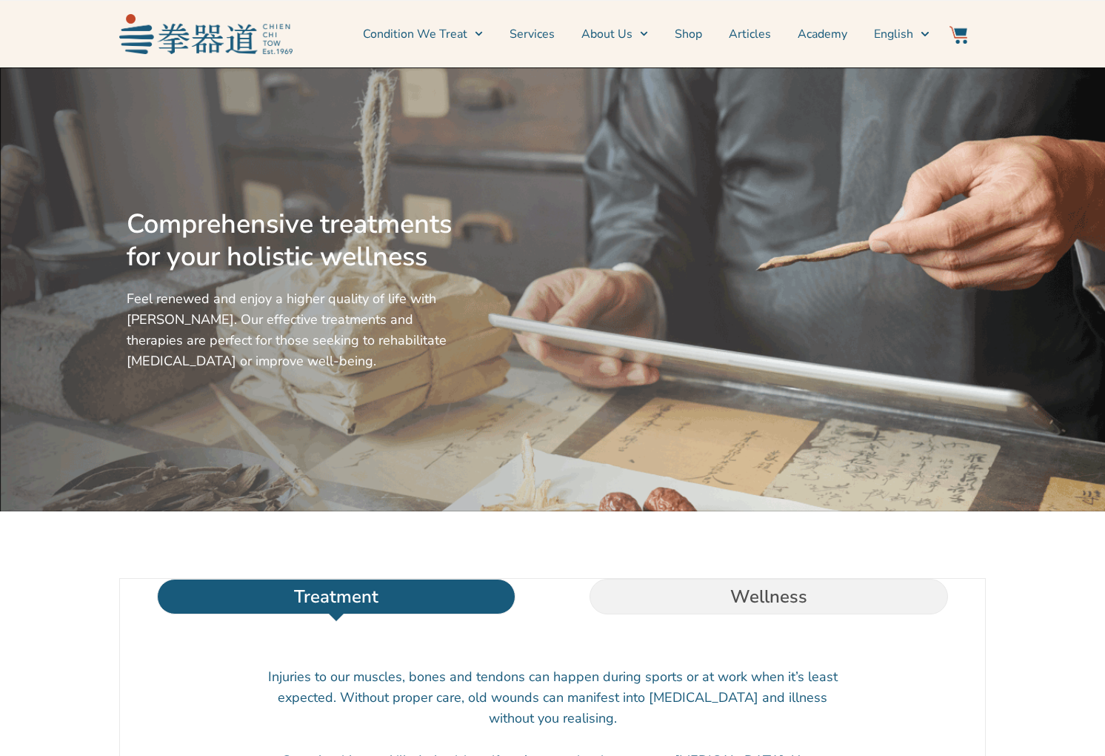 This screenshot has height=756, width=1105. Describe the element at coordinates (894, 34) in the screenshot. I see `span: English` at that location.